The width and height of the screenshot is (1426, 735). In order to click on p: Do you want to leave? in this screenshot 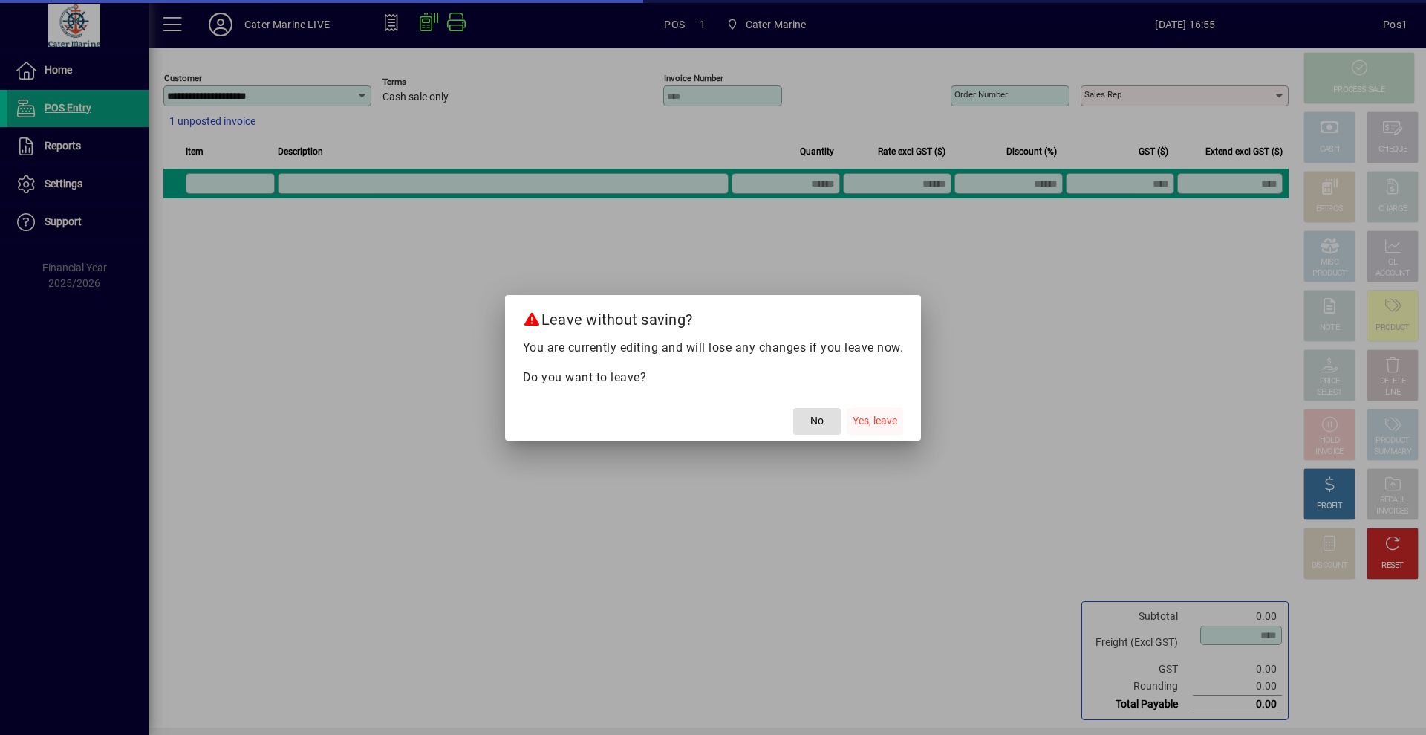, I will do `click(713, 377)`.